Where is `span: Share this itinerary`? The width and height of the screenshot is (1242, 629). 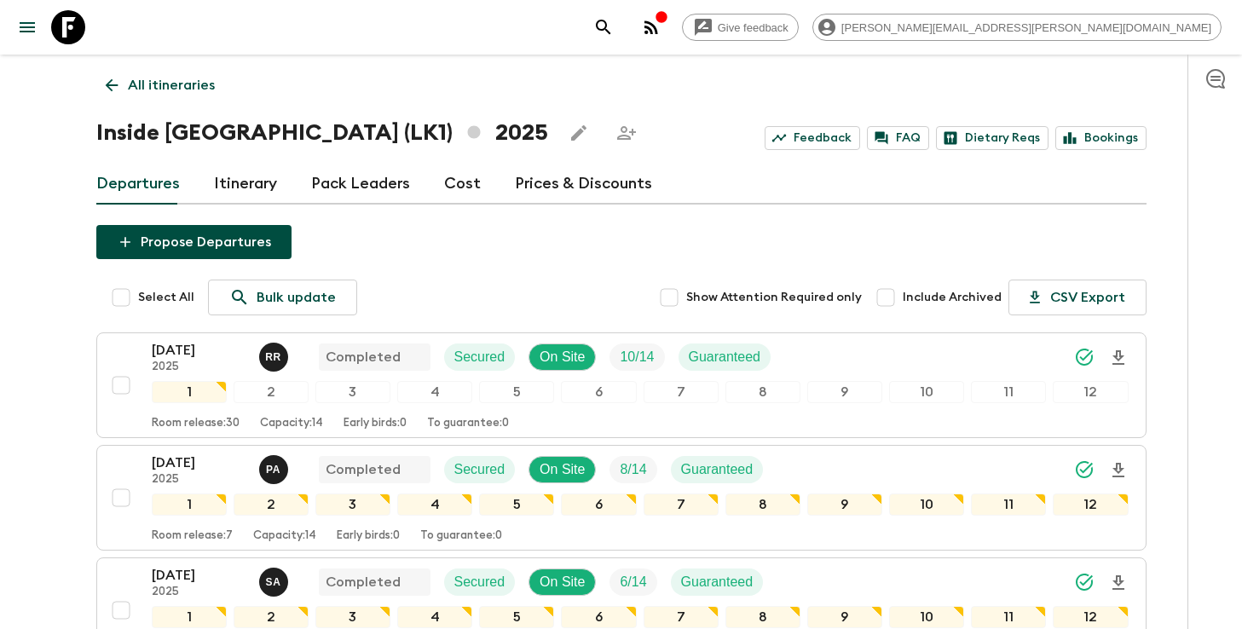 span: Share this itinerary is located at coordinates (627, 133).